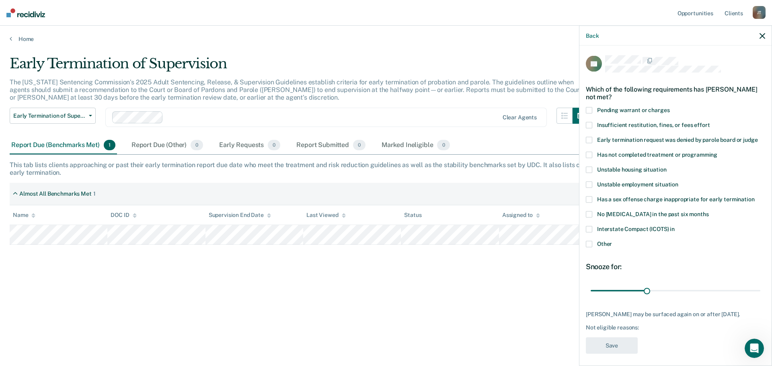 The width and height of the screenshot is (772, 366). I want to click on span: Pending warrant or charges, so click(633, 110).